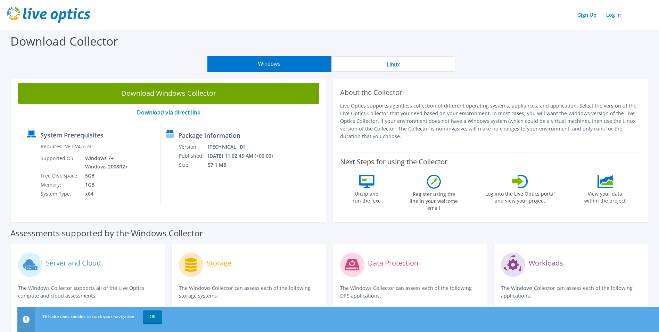 This screenshot has height=332, width=659. Describe the element at coordinates (193, 165) in the screenshot. I see `td: Size:` at that location.